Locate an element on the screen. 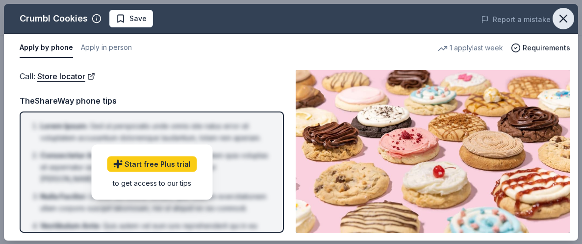  button: Report a mistake is located at coordinates (515, 20).